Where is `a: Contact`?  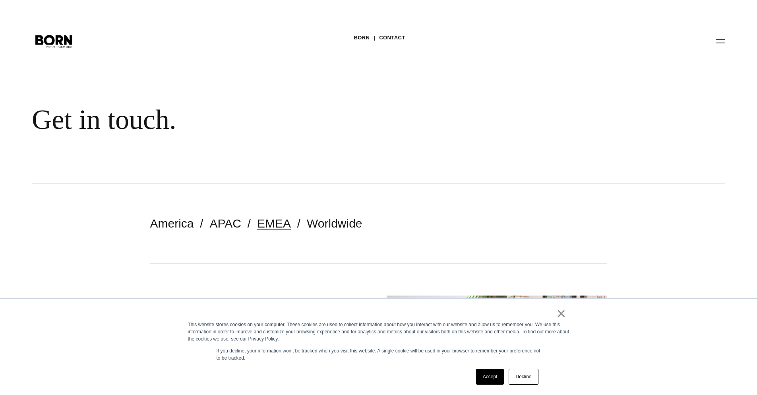 a: Contact is located at coordinates (392, 38).